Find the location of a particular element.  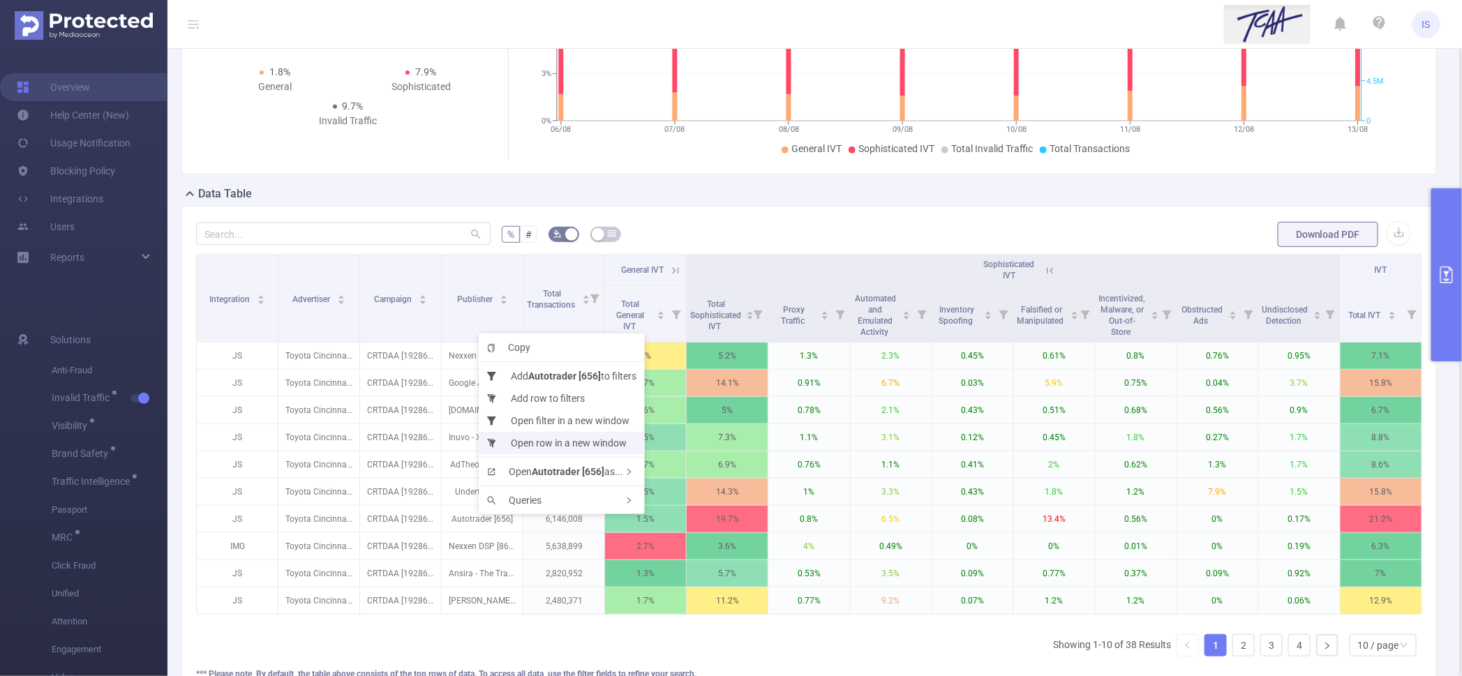

p: 5.7% is located at coordinates (727, 574).